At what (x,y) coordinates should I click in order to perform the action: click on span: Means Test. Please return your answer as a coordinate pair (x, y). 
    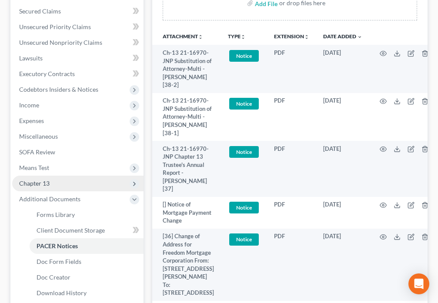
    Looking at the image, I should click on (34, 167).